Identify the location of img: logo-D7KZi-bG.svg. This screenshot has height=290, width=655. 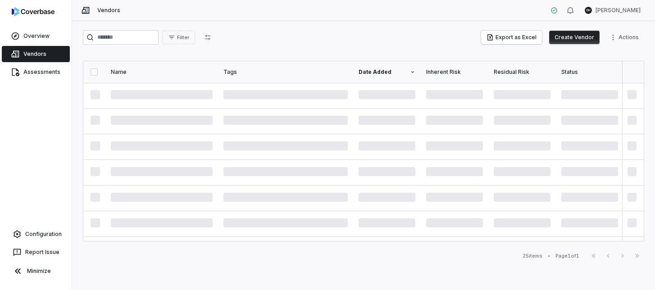
(33, 12).